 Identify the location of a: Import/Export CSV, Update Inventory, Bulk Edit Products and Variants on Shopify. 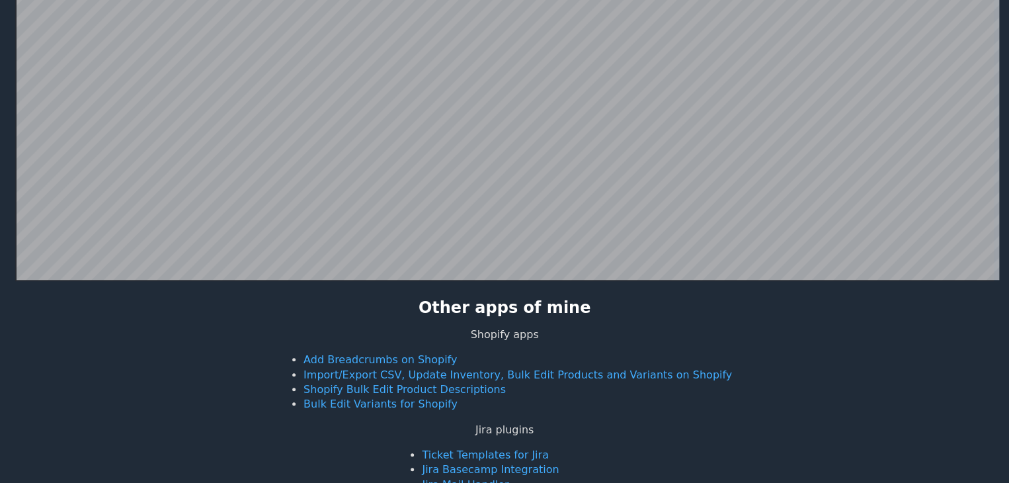
(518, 374).